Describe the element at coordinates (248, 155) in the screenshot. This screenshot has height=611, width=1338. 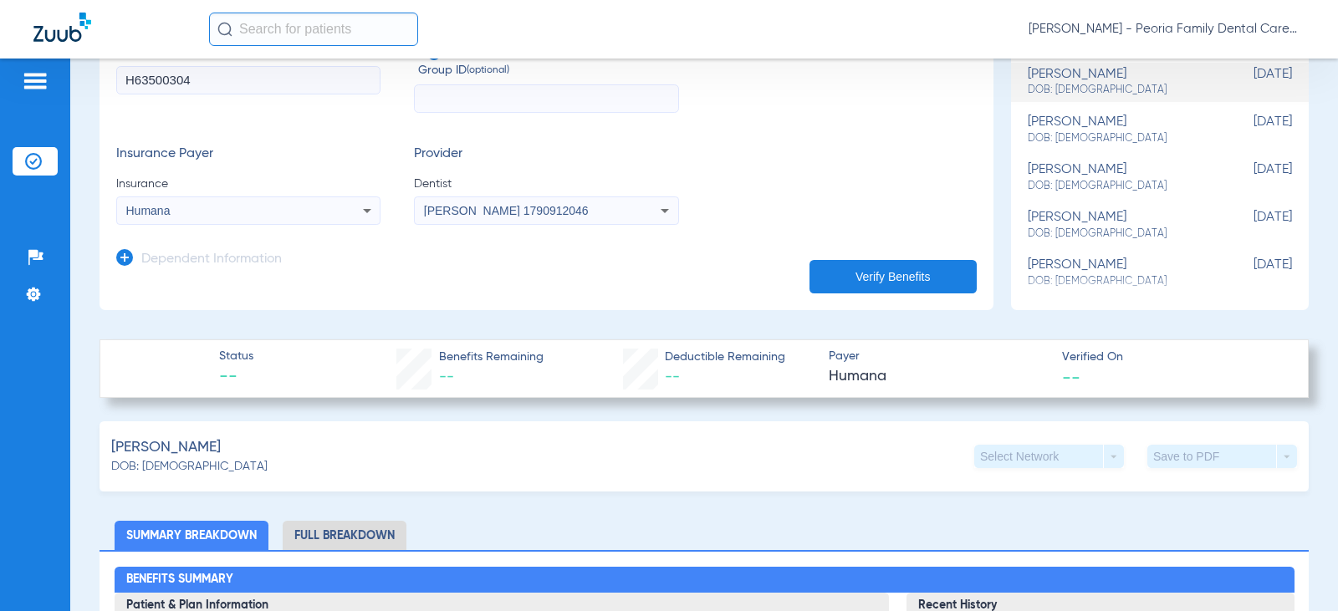
I see `h3: Insurance Payer` at that location.